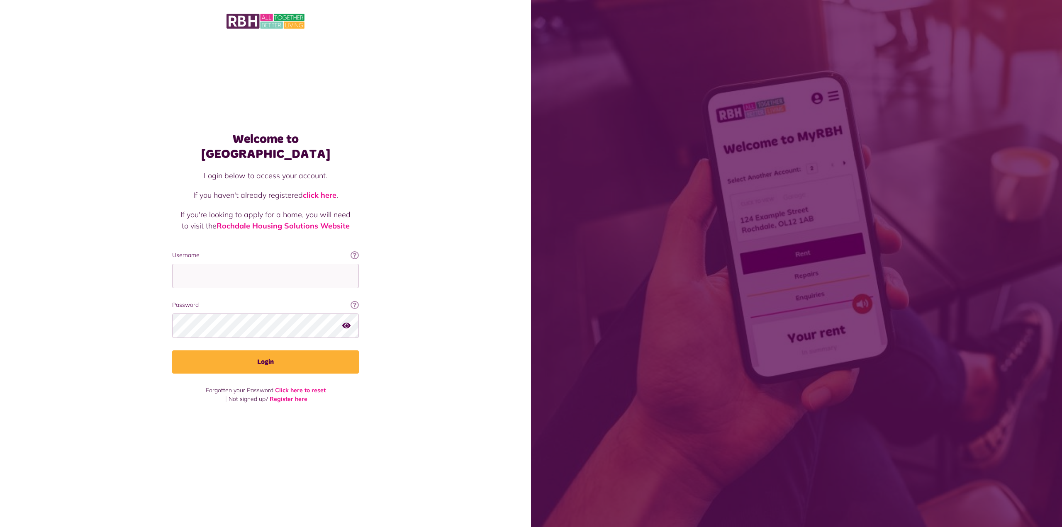 This screenshot has height=527, width=1062. Describe the element at coordinates (266, 21) in the screenshot. I see `img: MyRBH` at that location.